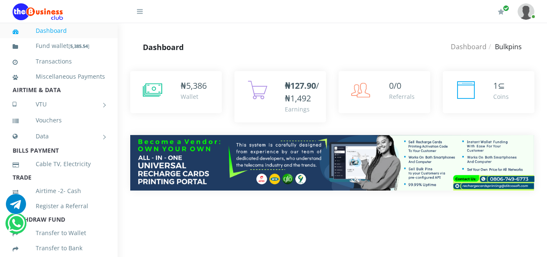 The height and width of the screenshot is (257, 547). Describe the element at coordinates (59, 46) in the screenshot. I see `a: Fund wallet[5,385.54]` at that location.